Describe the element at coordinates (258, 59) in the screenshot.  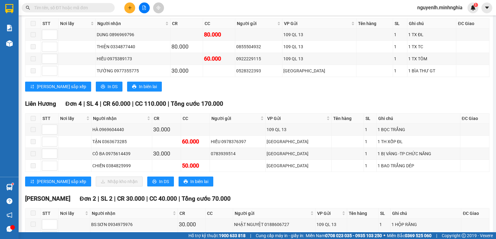
I see `div: 0922229115` at that location.